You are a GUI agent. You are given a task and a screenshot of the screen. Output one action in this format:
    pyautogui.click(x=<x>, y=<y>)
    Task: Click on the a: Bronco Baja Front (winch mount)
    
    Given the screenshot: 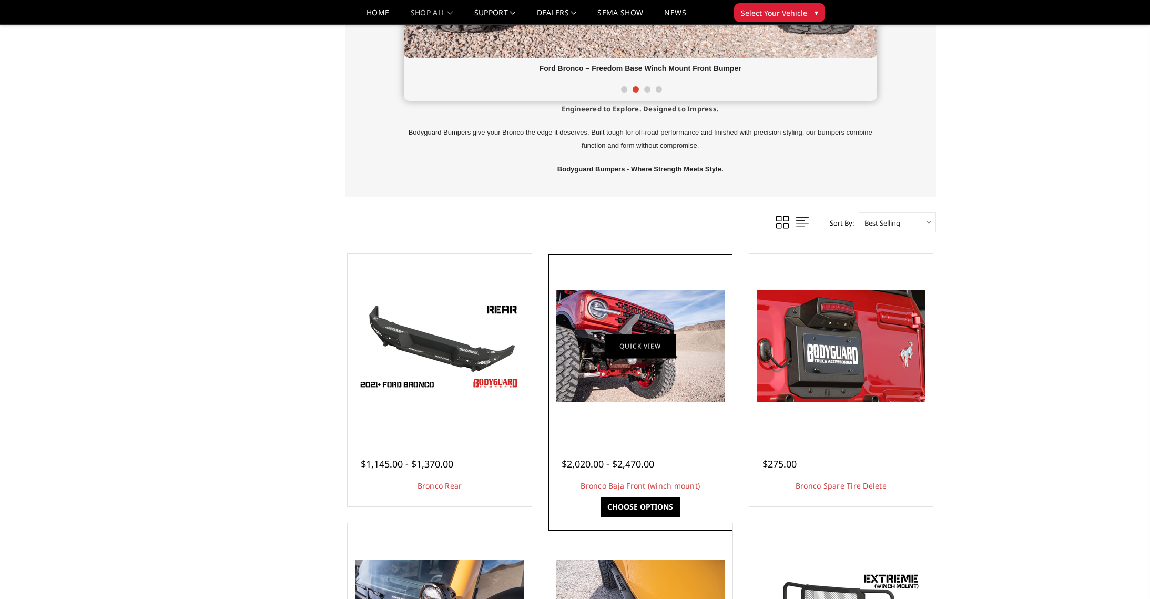 What is the action you would take?
    pyautogui.click(x=640, y=485)
    